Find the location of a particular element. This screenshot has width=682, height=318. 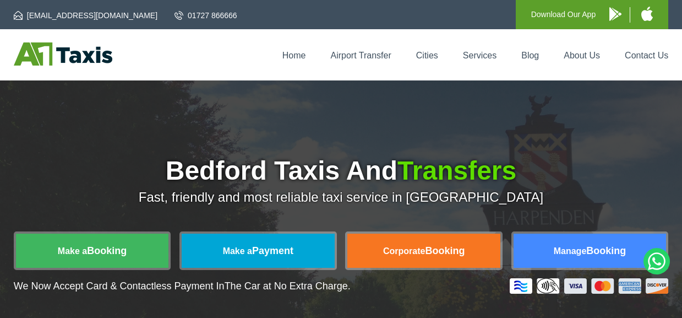

span: Manage is located at coordinates (571, 251).